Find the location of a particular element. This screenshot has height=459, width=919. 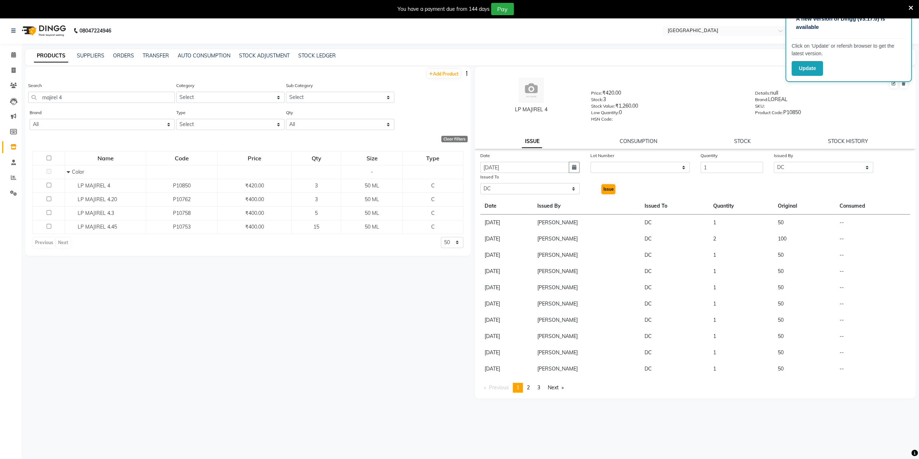

span: 2 is located at coordinates (529, 388).